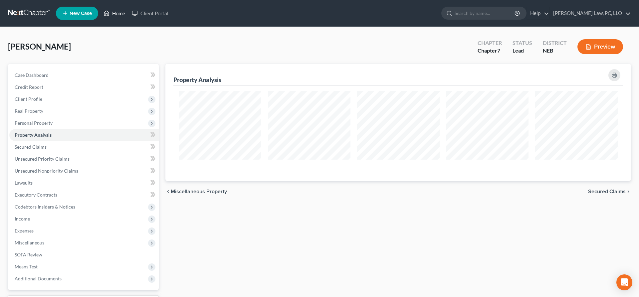 Image resolution: width=639 pixels, height=297 pixels. Describe the element at coordinates (555, 43) in the screenshot. I see `div: District` at that location.